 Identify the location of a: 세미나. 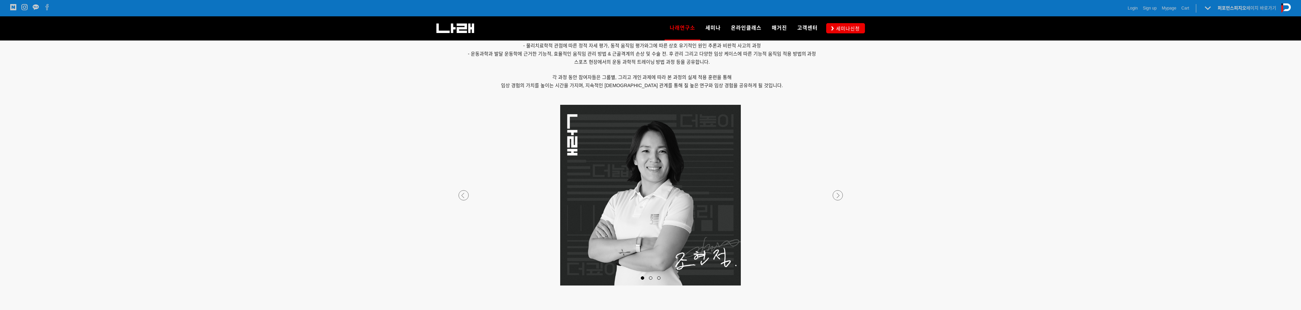
(713, 28).